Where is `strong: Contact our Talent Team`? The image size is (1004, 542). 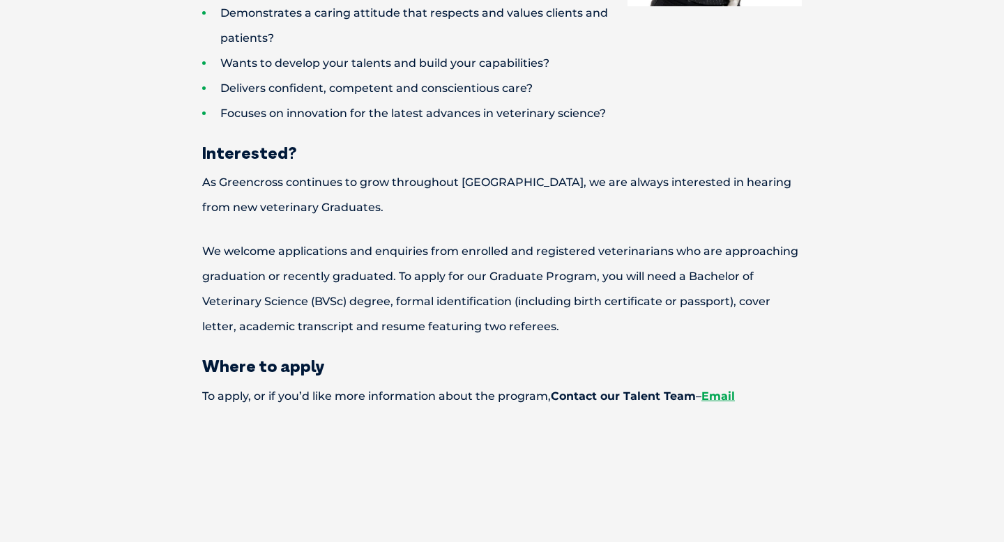
strong: Contact our Talent Team is located at coordinates (623, 396).